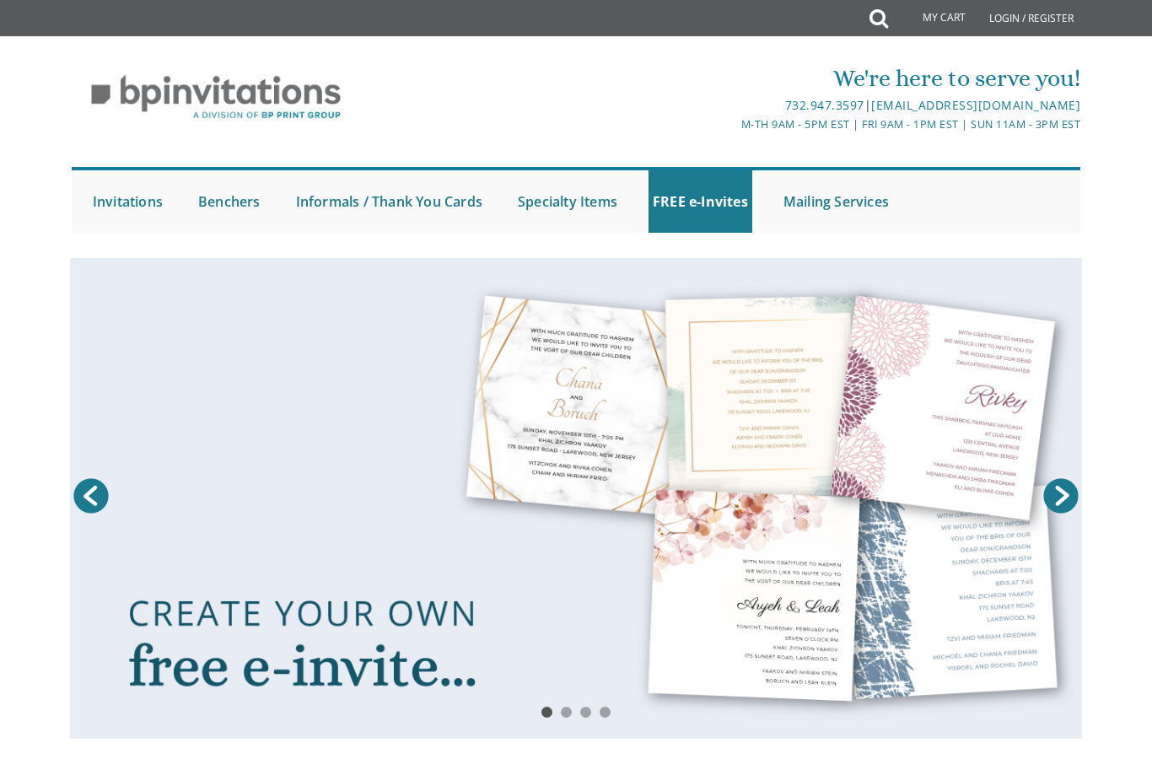  What do you see at coordinates (745, 78) in the screenshot?
I see `div: We're here to serve you!` at bounding box center [745, 78].